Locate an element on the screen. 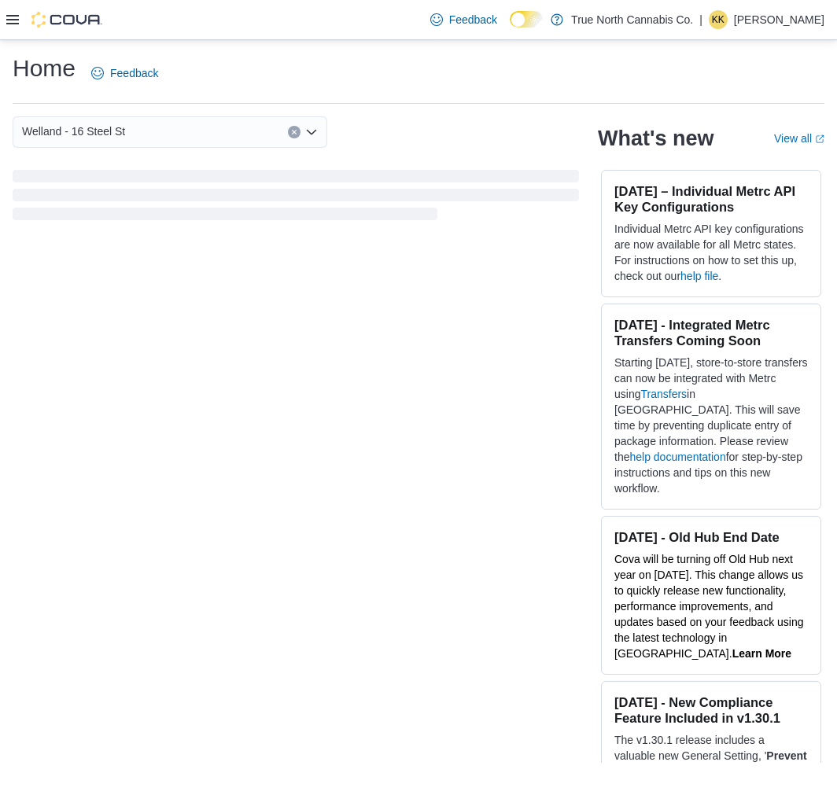  div: Kyle Kjellstrom is located at coordinates (718, 20).